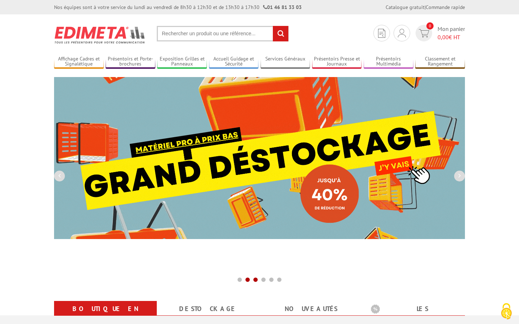 This screenshot has width=519, height=324. Describe the element at coordinates (416, 310) in the screenshot. I see `b: Les promotions` at that location.